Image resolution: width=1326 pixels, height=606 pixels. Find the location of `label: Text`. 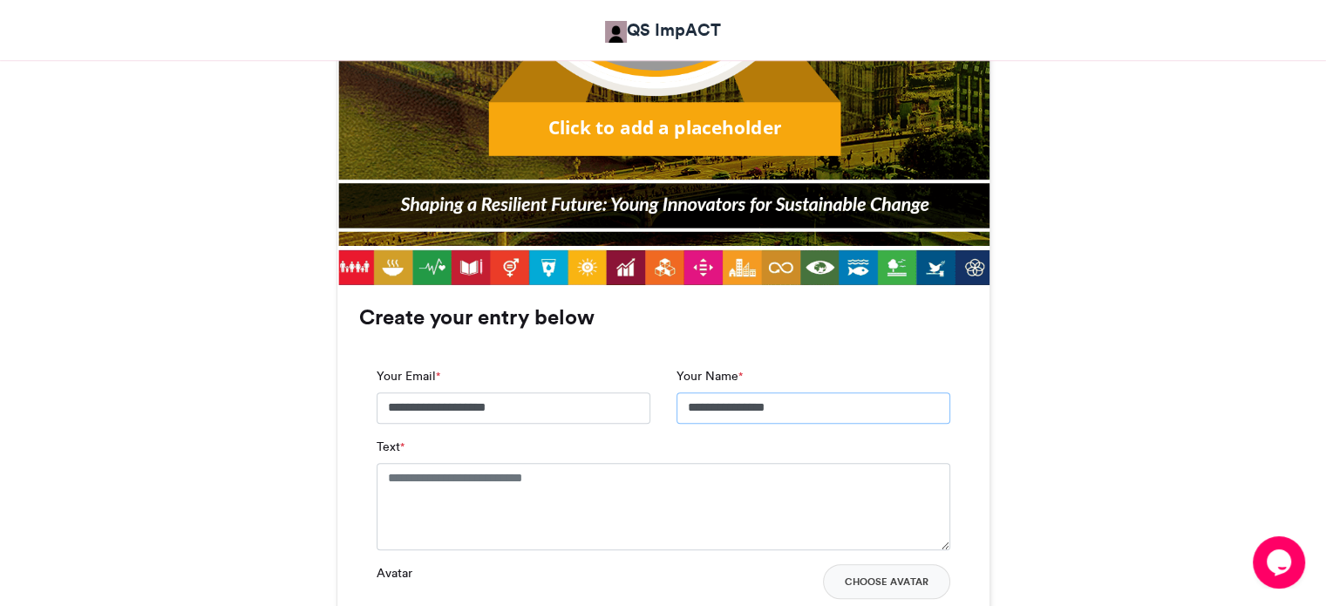

label: Text is located at coordinates (390, 446).